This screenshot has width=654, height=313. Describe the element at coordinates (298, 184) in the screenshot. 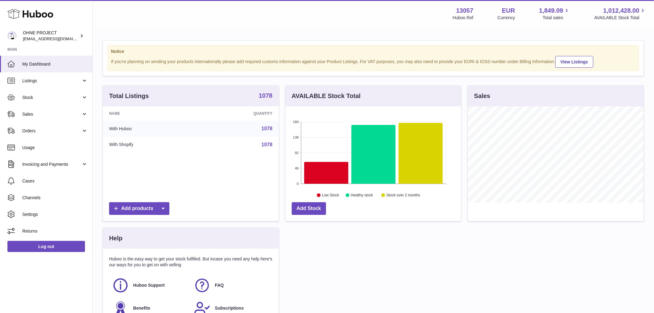

I see `text: 0` at that location.